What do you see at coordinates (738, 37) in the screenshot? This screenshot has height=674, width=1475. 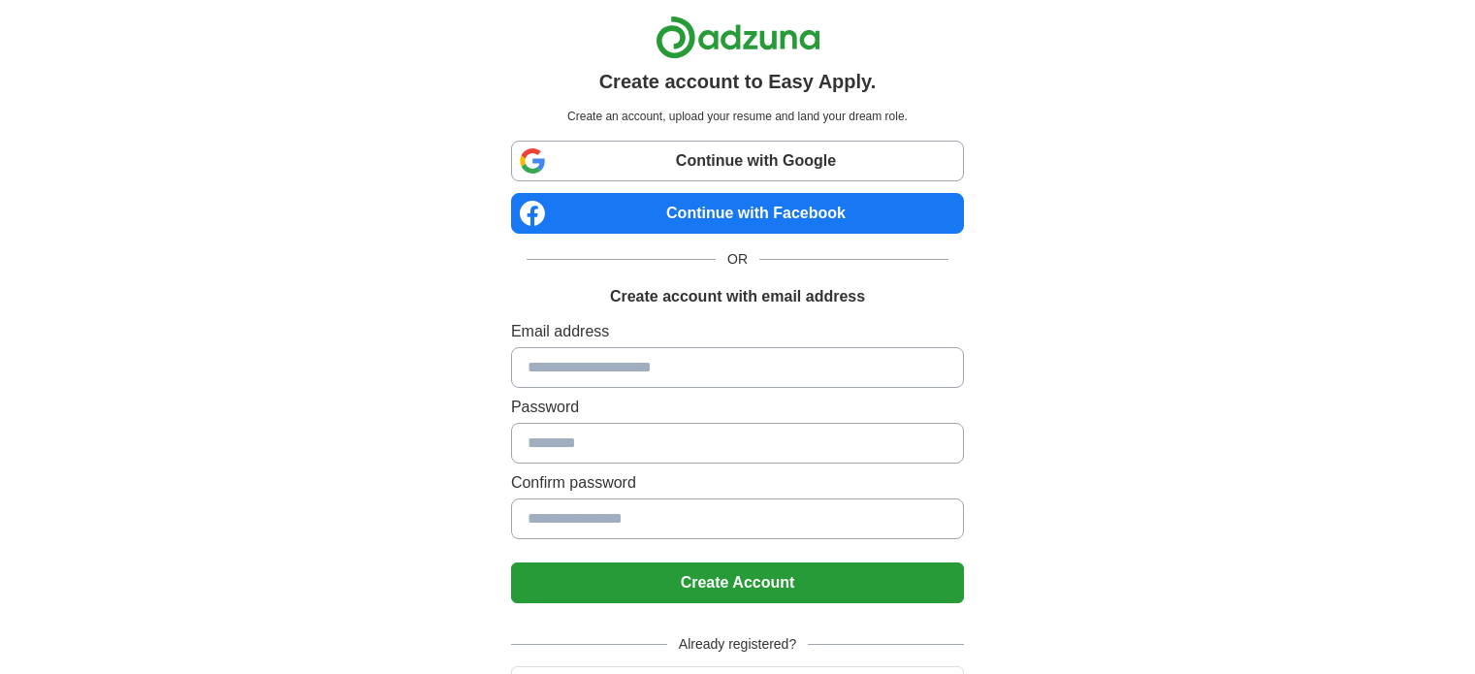 I see `img: Adzuna logo` at bounding box center [738, 37].